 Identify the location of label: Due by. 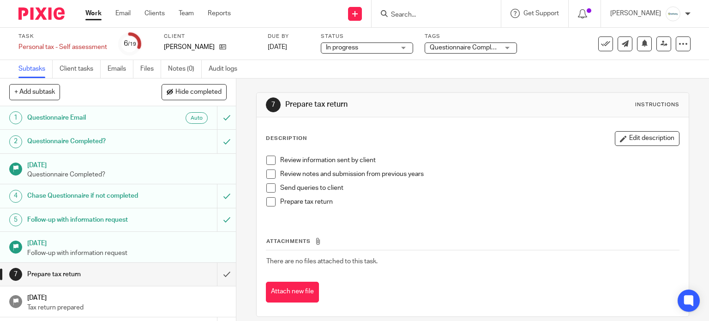
(288, 36).